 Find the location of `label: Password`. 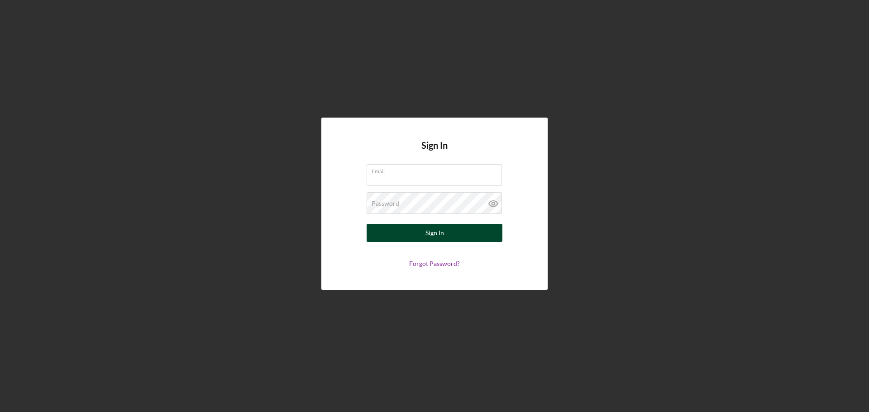

label: Password is located at coordinates (385, 204).